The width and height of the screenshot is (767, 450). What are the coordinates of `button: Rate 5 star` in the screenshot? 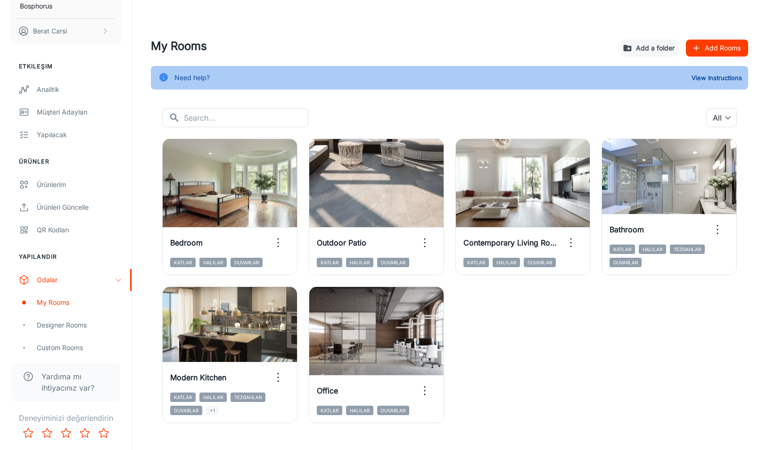 It's located at (104, 433).